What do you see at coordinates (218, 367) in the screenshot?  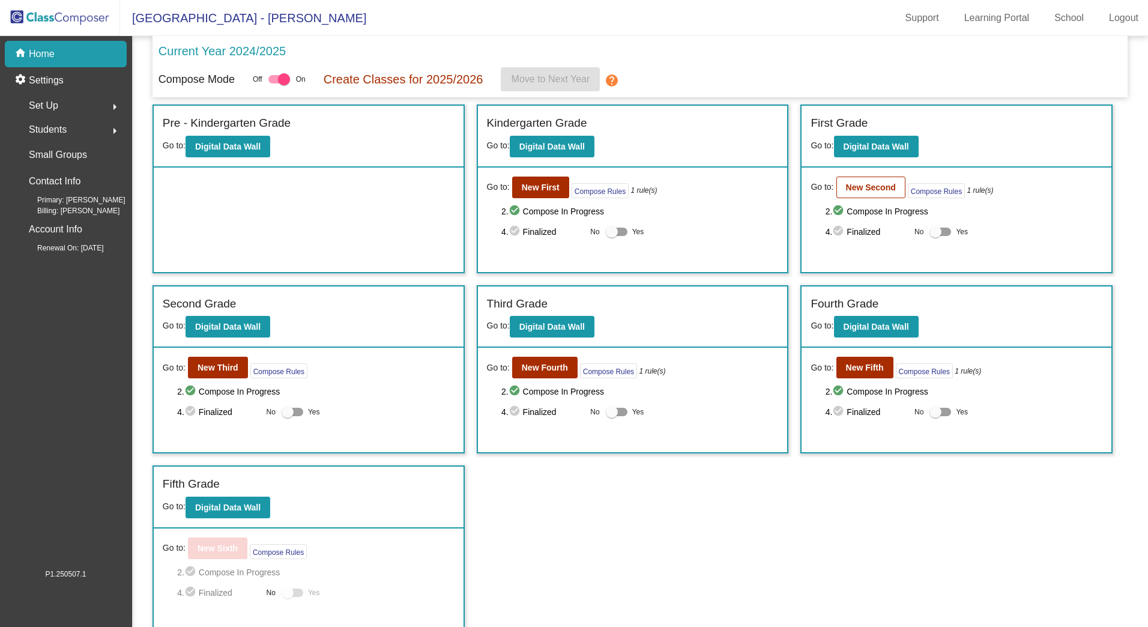 I see `b: New Third` at bounding box center [218, 367].